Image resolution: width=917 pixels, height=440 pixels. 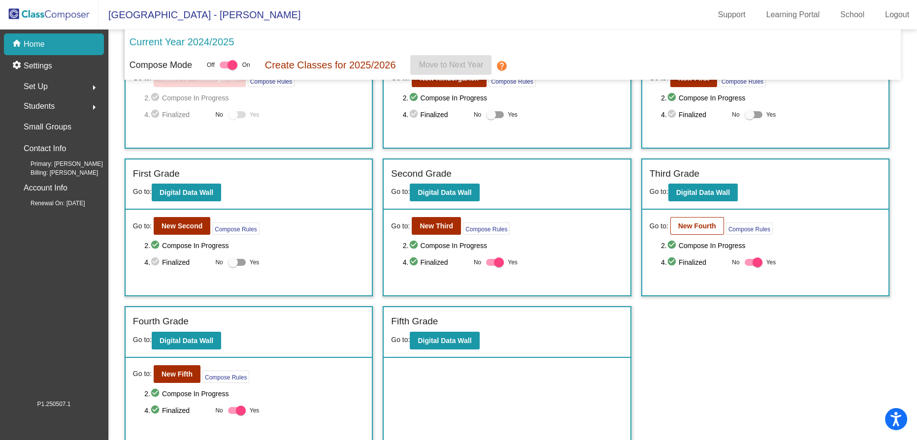 I want to click on p: Create Classes for 2025/2026, so click(x=331, y=65).